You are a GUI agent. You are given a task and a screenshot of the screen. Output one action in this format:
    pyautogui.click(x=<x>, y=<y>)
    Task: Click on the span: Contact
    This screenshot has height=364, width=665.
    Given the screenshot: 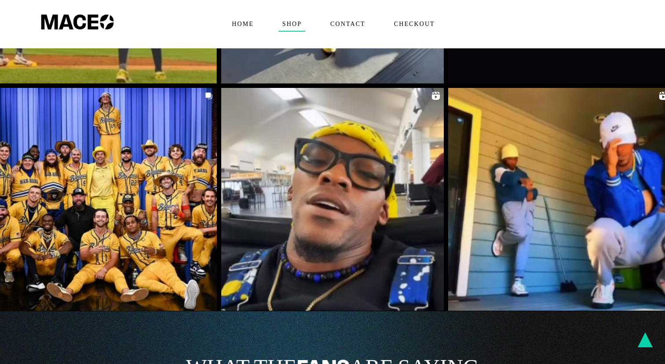 What is the action you would take?
    pyautogui.click(x=347, y=24)
    